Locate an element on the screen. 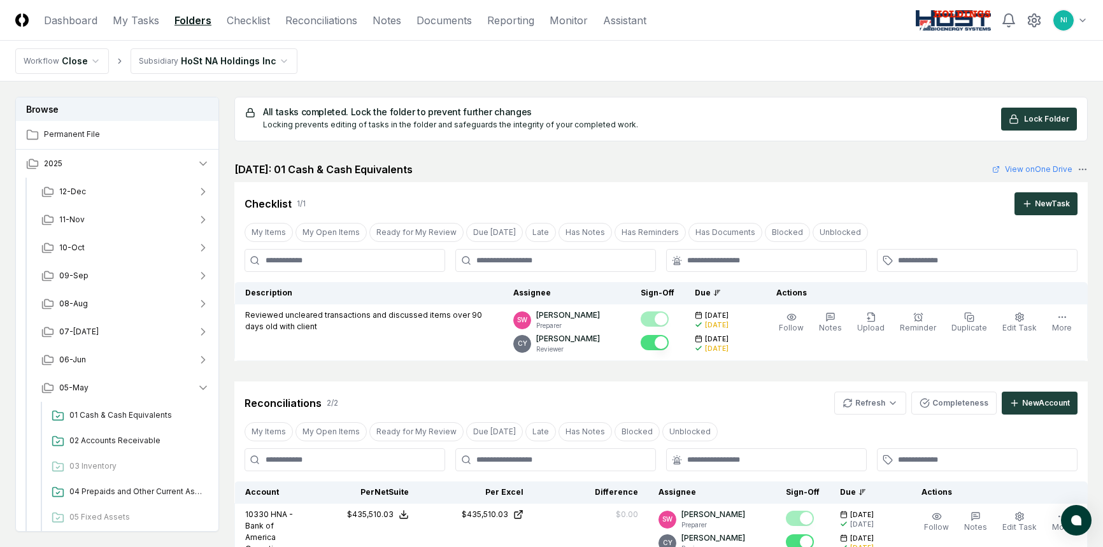 The image size is (1103, 547). span: SW is located at coordinates (522, 320).